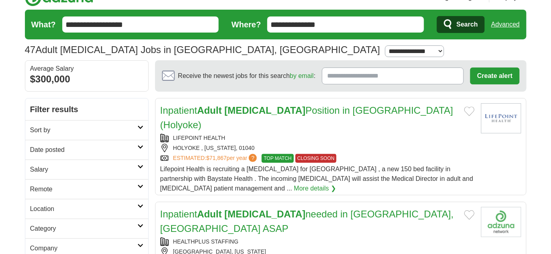  I want to click on span: 47, so click(30, 50).